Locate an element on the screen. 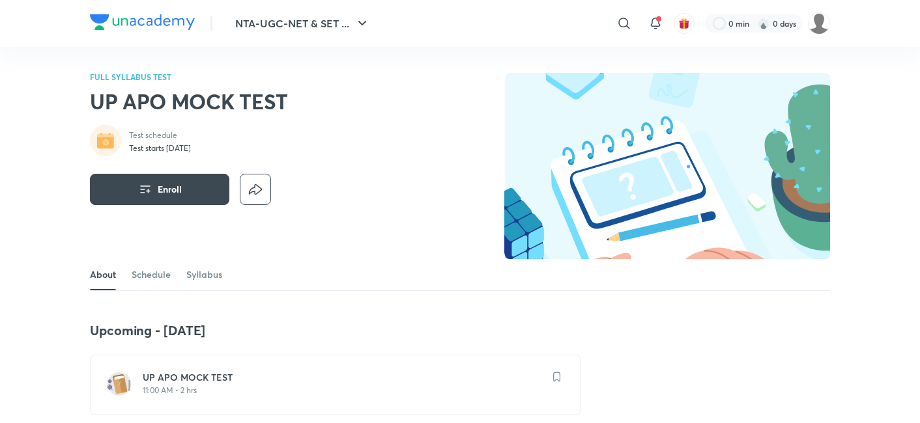  a: Schedule is located at coordinates (151, 275).